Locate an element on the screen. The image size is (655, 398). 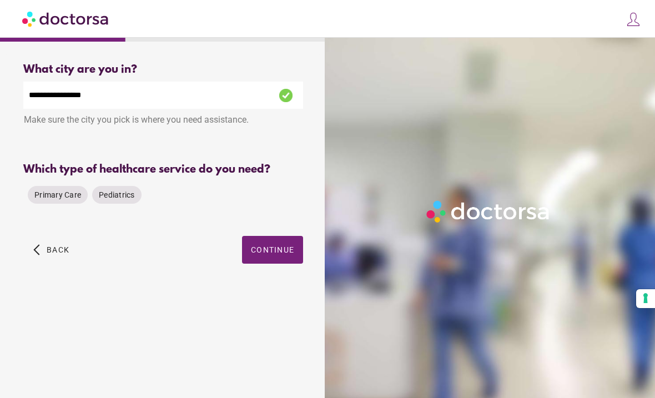
button: Continue is located at coordinates (273, 250).